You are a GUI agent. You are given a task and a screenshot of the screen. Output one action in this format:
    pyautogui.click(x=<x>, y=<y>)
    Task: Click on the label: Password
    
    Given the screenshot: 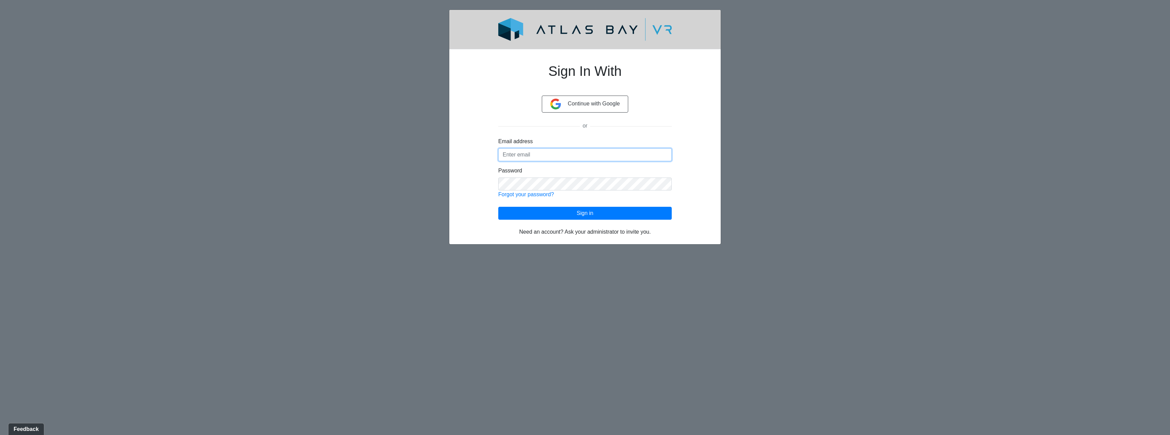 What is the action you would take?
    pyautogui.click(x=510, y=171)
    